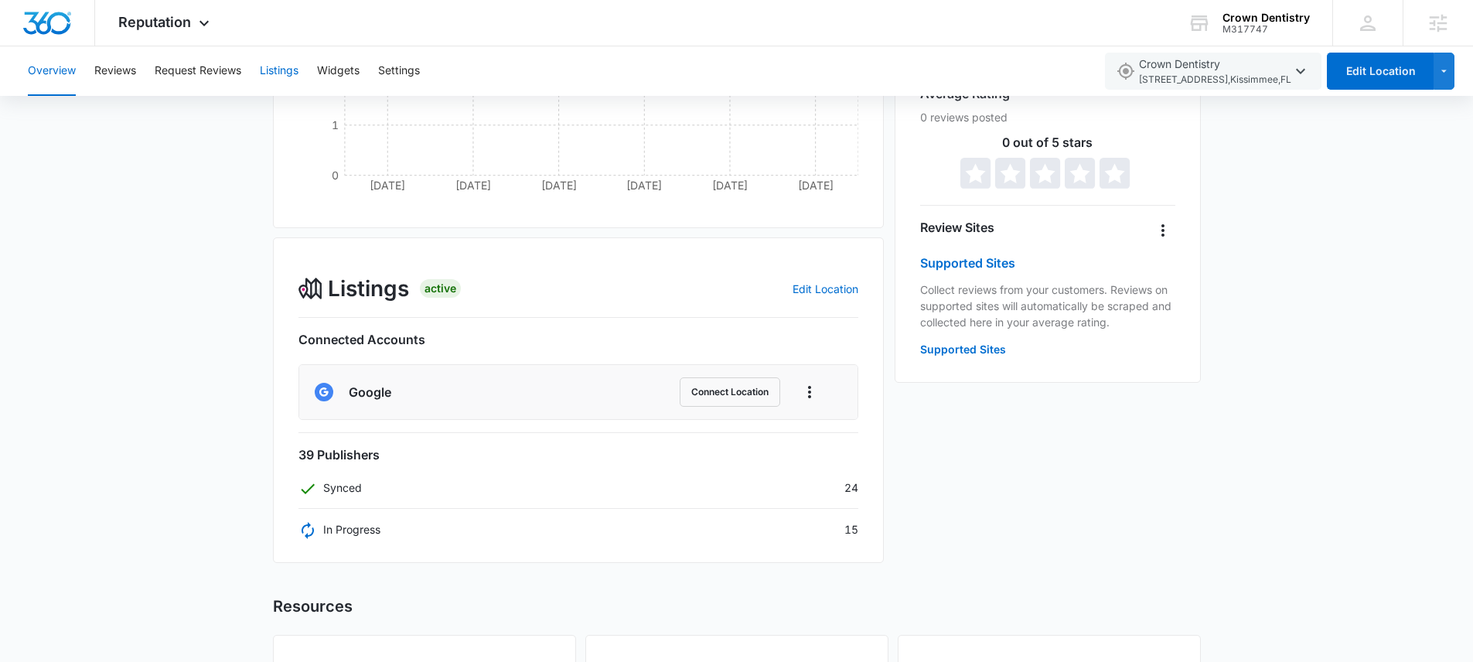 Image resolution: width=1473 pixels, height=662 pixels. What do you see at coordinates (1265, 29) in the screenshot?
I see `div: account id` at bounding box center [1265, 29].